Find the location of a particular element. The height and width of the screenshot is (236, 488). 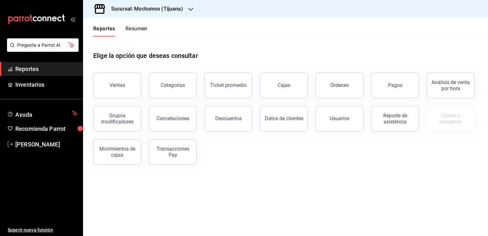

div: Pagos is located at coordinates (395, 85).